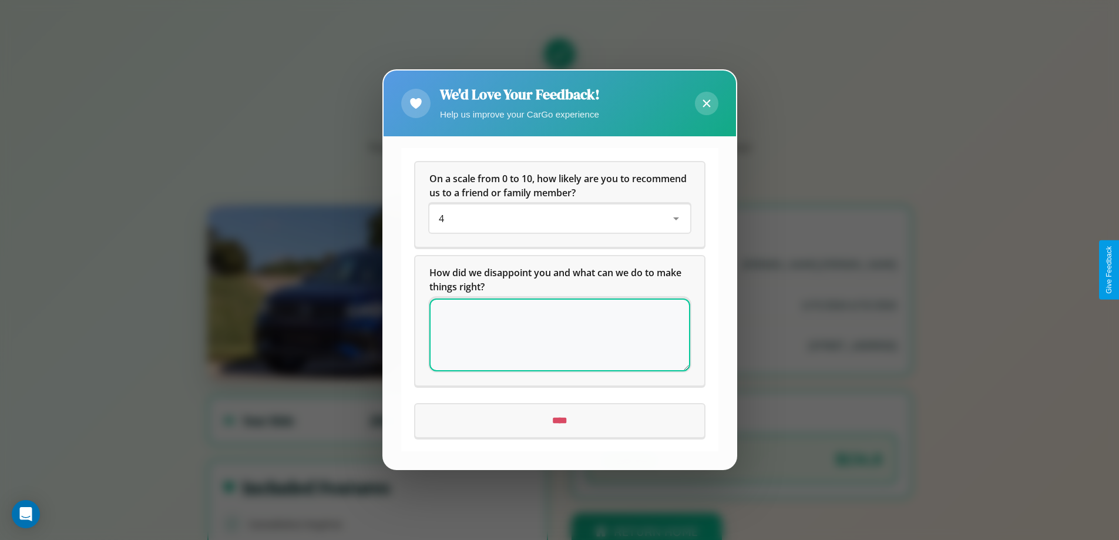 The width and height of the screenshot is (1119, 540). Describe the element at coordinates (560, 186) in the screenshot. I see `h5: On a scale from 0 to 10, how likely are you to recommend us to a friend or family member?` at that location.